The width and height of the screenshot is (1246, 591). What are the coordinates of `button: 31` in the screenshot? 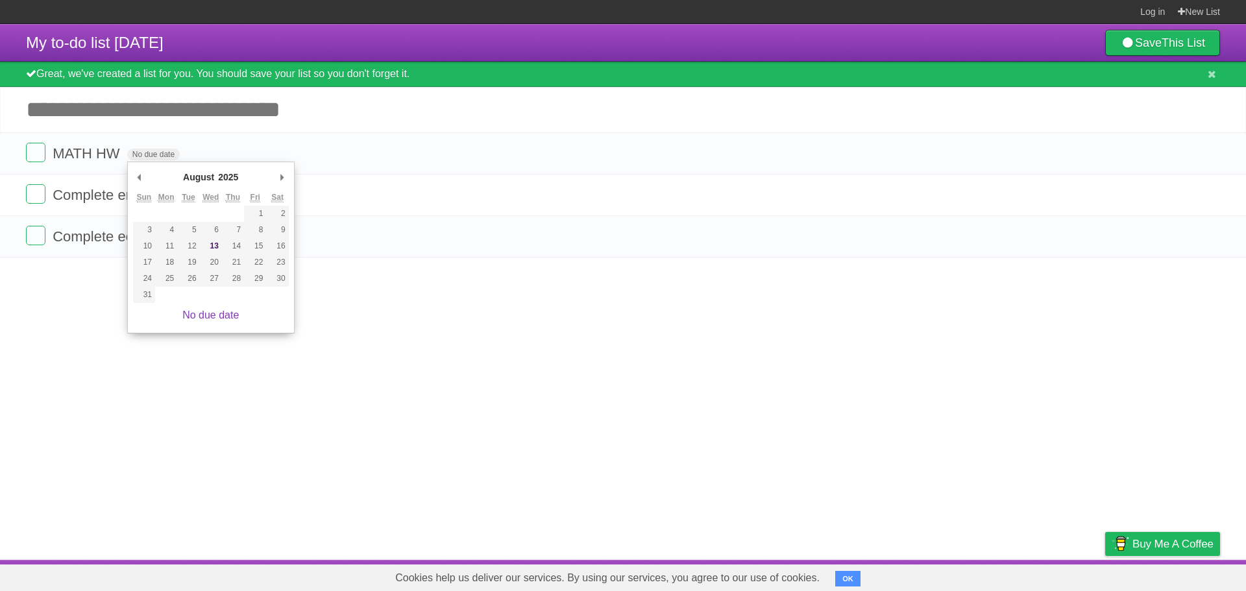 It's located at (144, 295).